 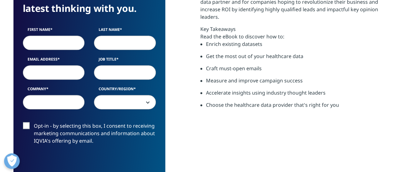 What do you see at coordinates (294, 95) in the screenshot?
I see `li: Accelerate insights using industry thought leaders` at bounding box center [294, 95].